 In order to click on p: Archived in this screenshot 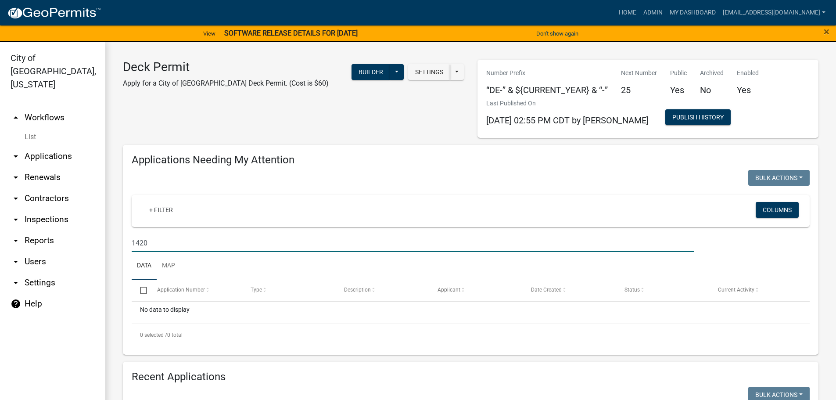, I will do `click(712, 73)`.